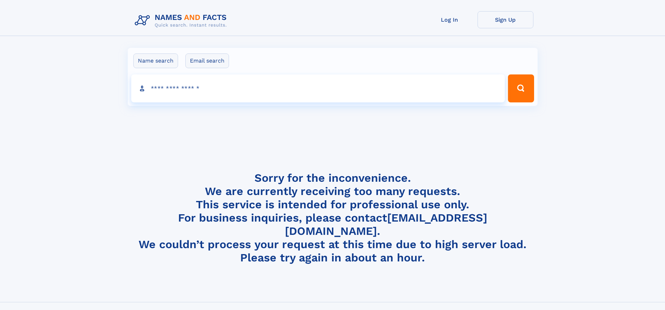  What do you see at coordinates (450, 20) in the screenshot?
I see `a: Log In` at bounding box center [450, 20].